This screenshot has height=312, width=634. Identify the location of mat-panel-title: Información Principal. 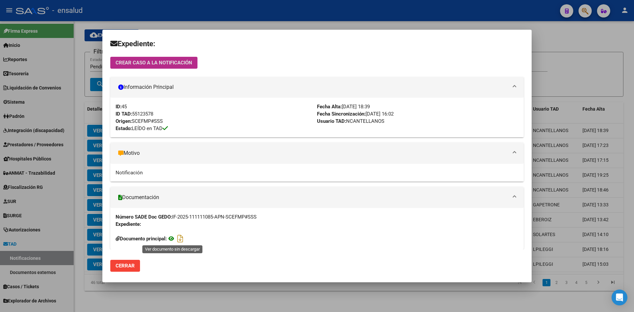
(313, 87).